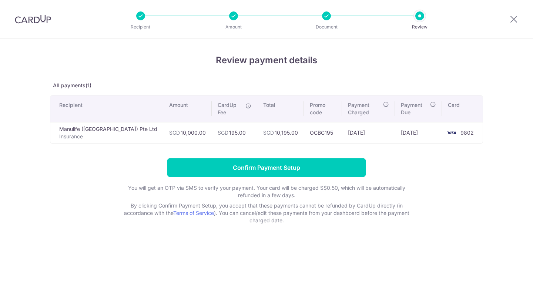 The width and height of the screenshot is (533, 283). Describe the element at coordinates (451, 133) in the screenshot. I see `img: <span class="translation_missing" title="translation missing: en.account_steps.new_confirm_form.b...` at that location.